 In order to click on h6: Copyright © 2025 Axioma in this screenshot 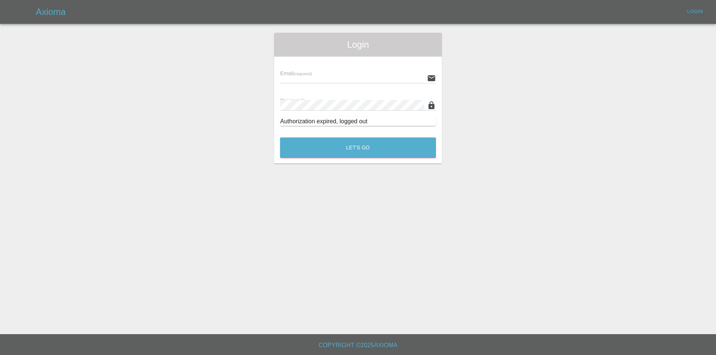, I will do `click(358, 346)`.